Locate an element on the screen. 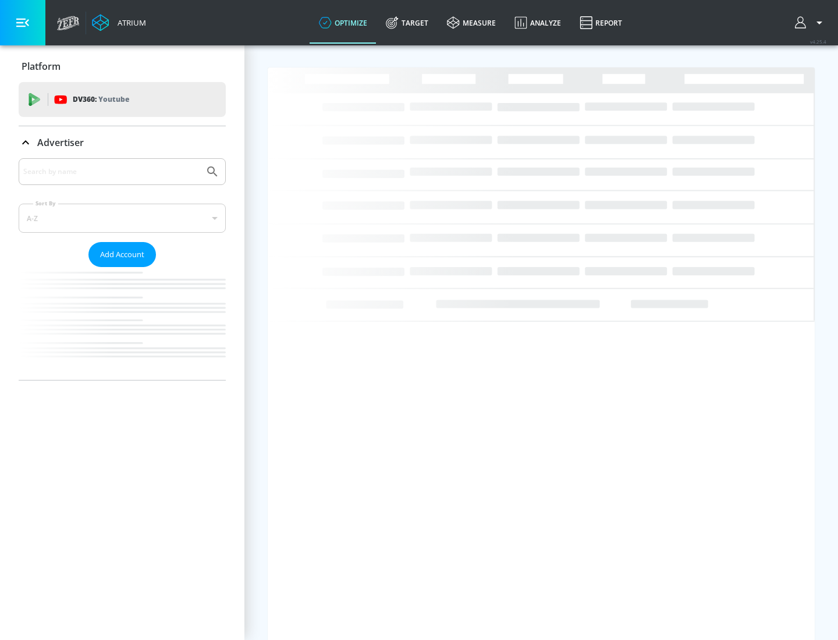 The image size is (838, 640). a: optimize is located at coordinates (343, 23).